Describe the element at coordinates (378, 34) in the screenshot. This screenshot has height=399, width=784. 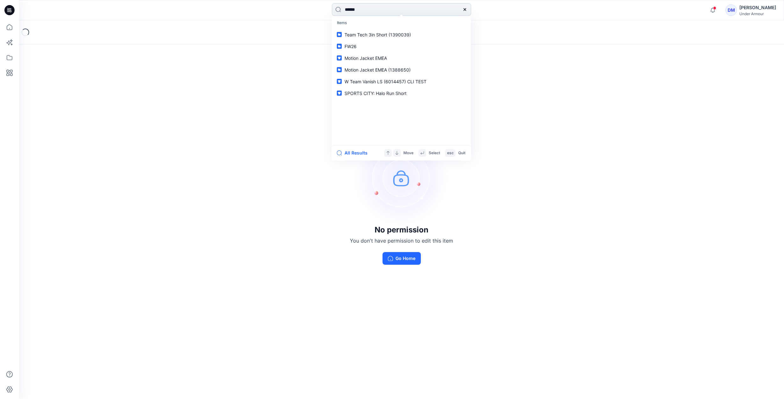
I see `span: Team Tech 3in Short (1390039)` at that location.